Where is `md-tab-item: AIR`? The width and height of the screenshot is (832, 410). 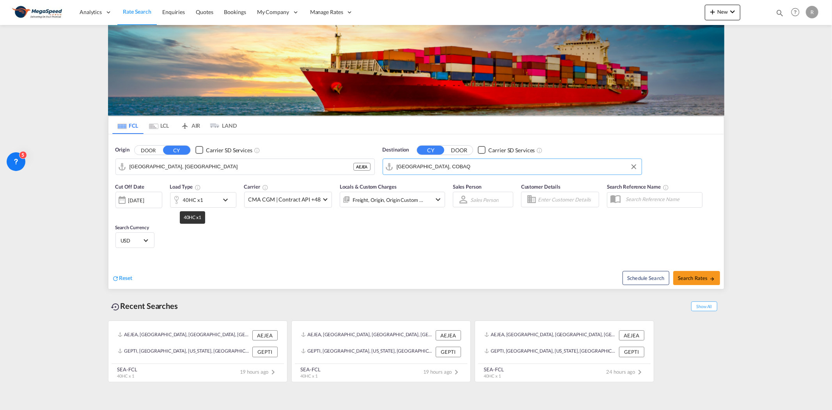 md-tab-item: AIR is located at coordinates (190, 125).